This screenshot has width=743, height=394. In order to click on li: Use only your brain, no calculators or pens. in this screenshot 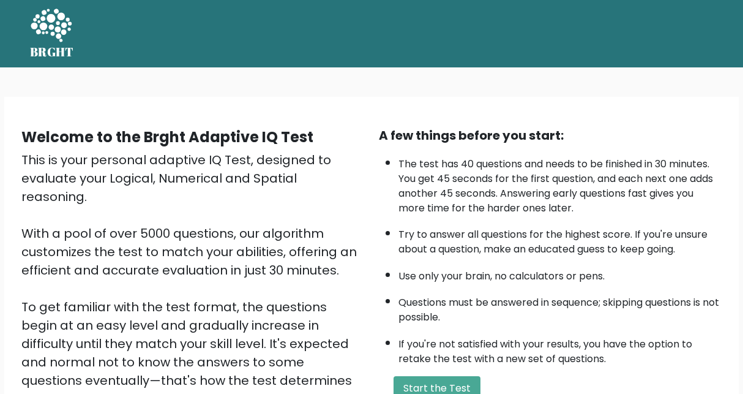, I will do `click(560, 273)`.